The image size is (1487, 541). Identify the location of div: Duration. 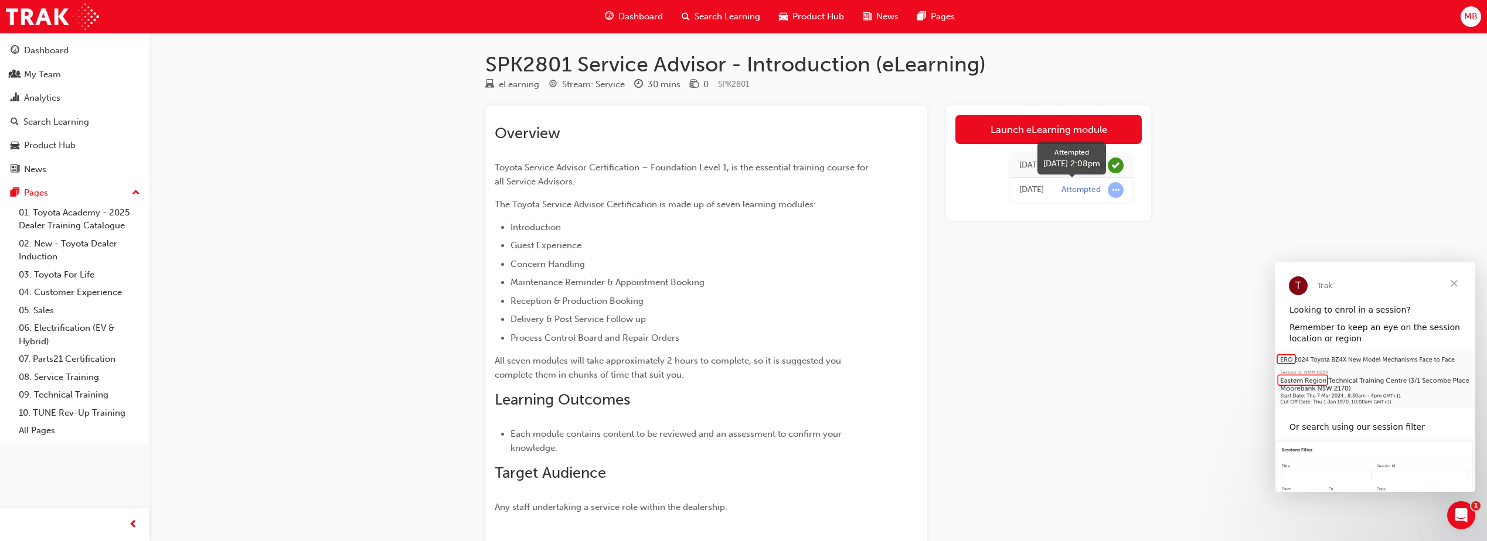
(657, 84).